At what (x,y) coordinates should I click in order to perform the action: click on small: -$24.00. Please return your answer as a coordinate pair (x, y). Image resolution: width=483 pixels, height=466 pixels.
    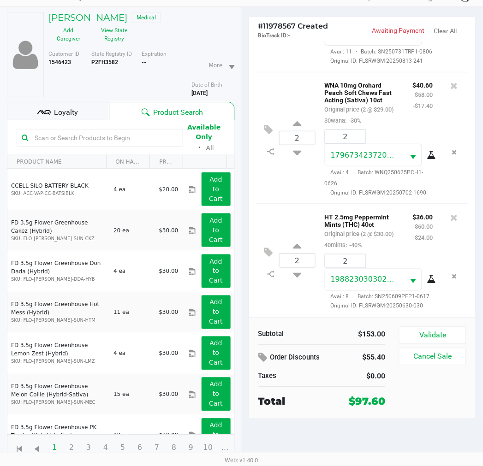
    Looking at the image, I should click on (423, 238).